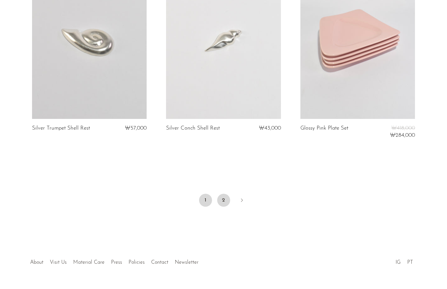  What do you see at coordinates (224, 200) in the screenshot?
I see `a: 2` at bounding box center [224, 200].